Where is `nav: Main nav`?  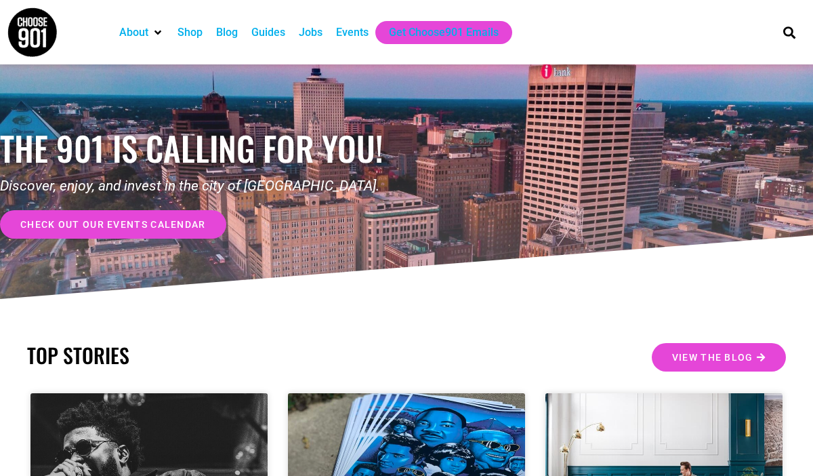 nav: Main nav is located at coordinates (436, 33).